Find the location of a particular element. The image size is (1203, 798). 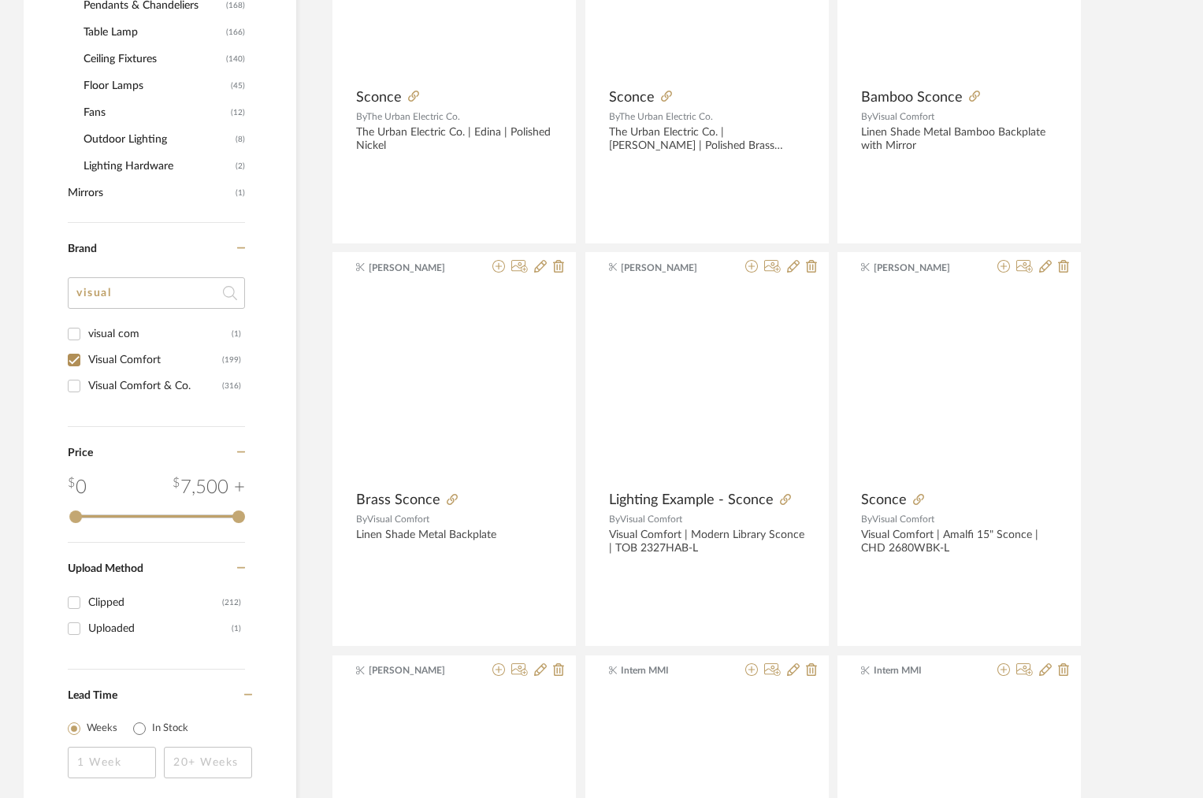

span: Fans is located at coordinates (155, 113).